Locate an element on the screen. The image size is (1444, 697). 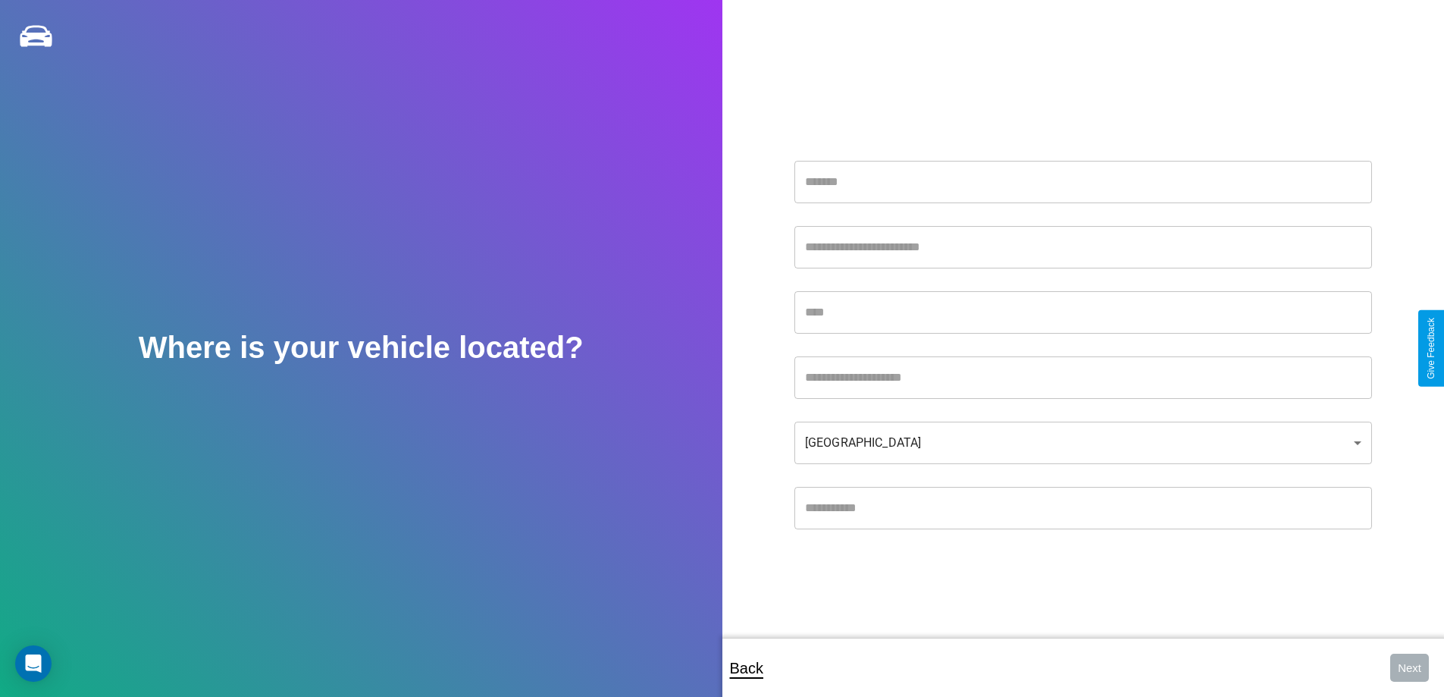
p: Back is located at coordinates (747, 668).